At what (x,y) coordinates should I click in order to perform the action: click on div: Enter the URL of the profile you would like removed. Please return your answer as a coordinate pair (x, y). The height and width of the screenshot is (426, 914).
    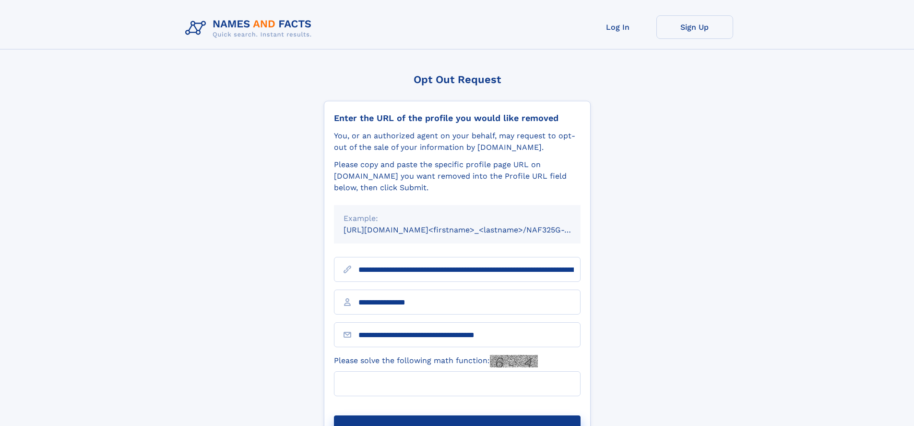
    Looking at the image, I should click on (457, 118).